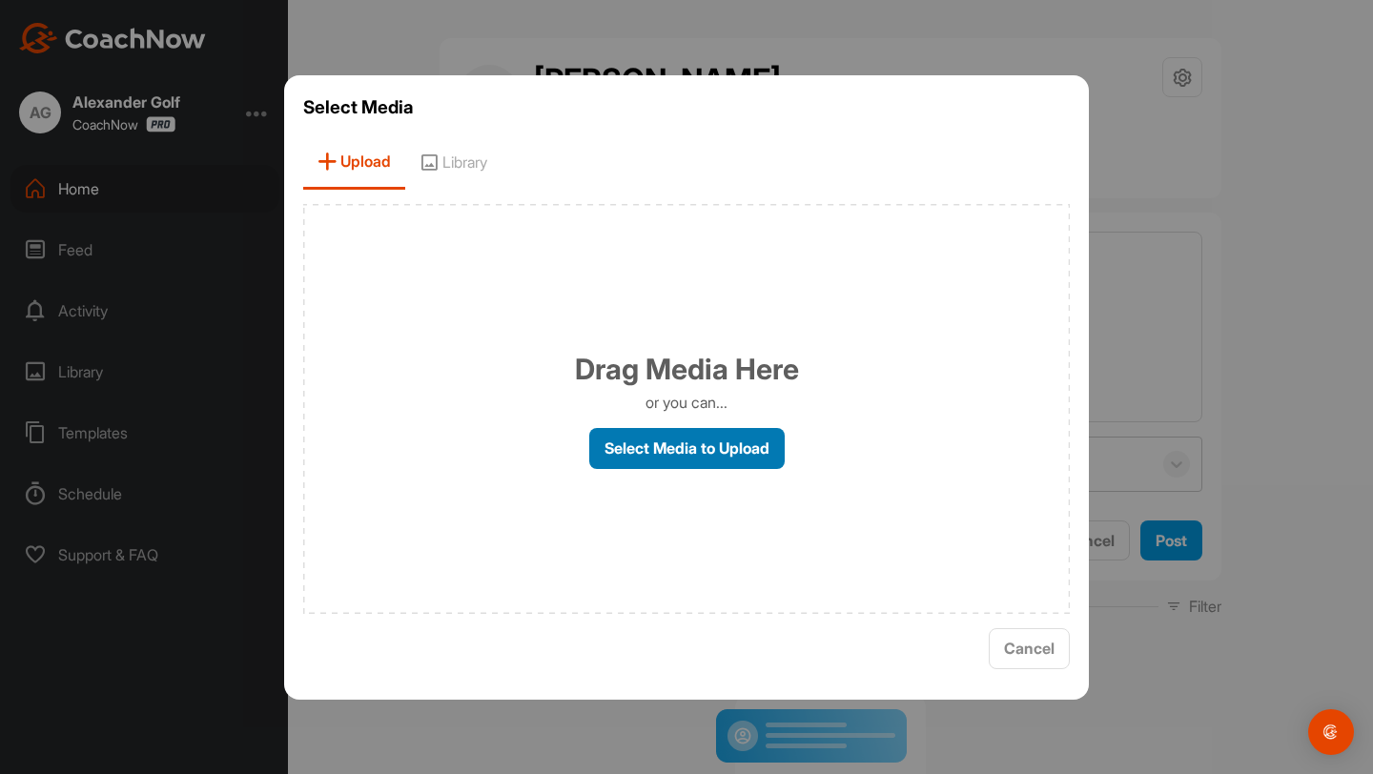 The image size is (1373, 774). I want to click on span: Upload, so click(354, 162).